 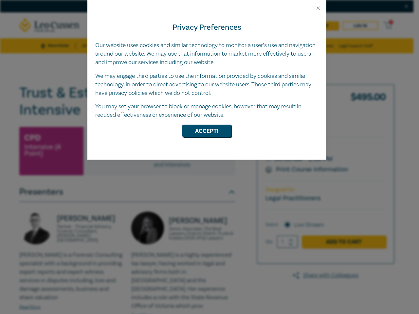 What do you see at coordinates (207, 111) in the screenshot?
I see `p: You may set your browser to block or manage cookies, however that may result in reduced effective...` at bounding box center [207, 111].